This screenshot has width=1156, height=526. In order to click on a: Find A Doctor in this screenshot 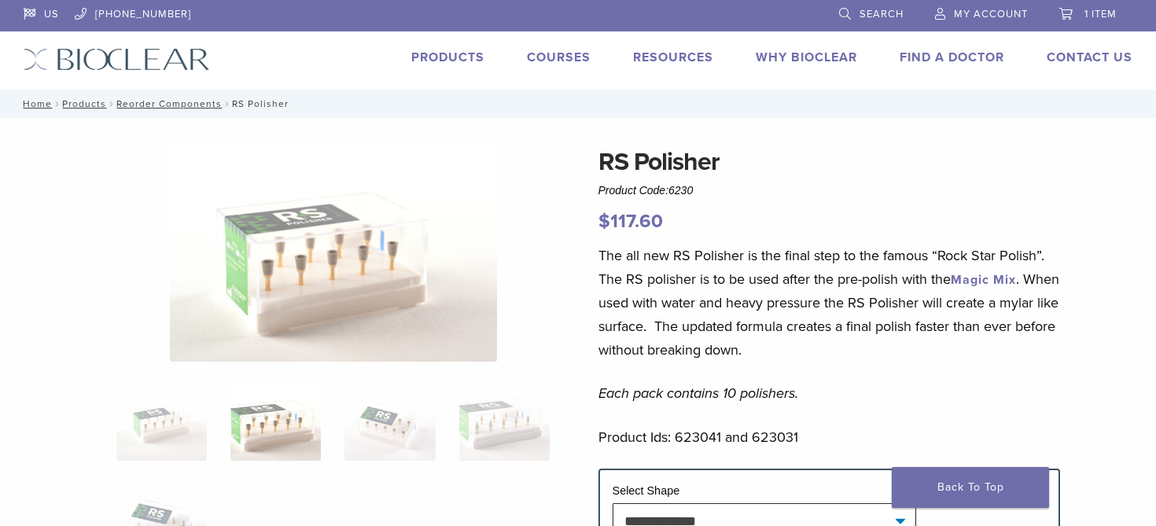, I will do `click(952, 57)`.